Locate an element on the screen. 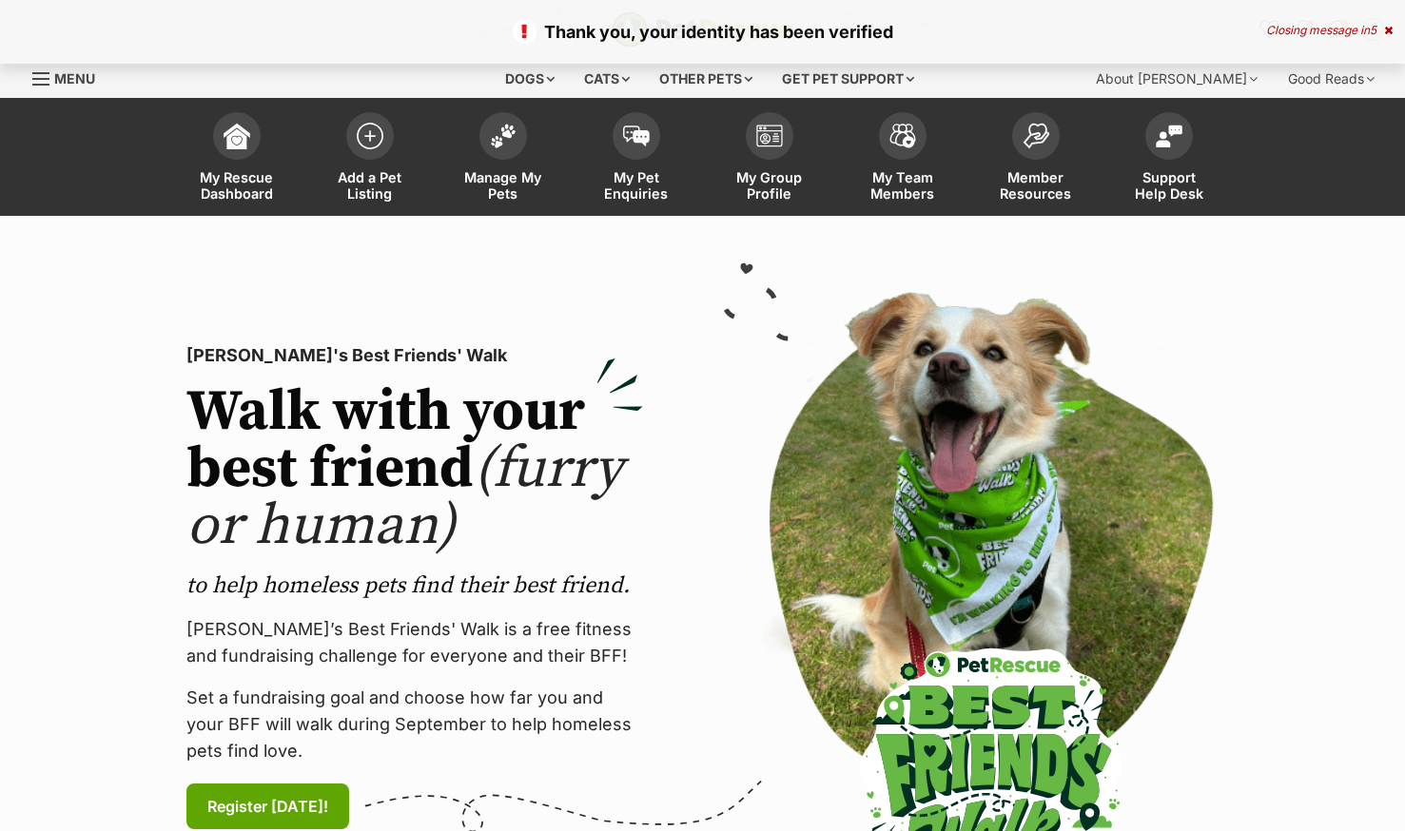 This screenshot has width=1405, height=831. span: My Group Profile is located at coordinates (770, 185).